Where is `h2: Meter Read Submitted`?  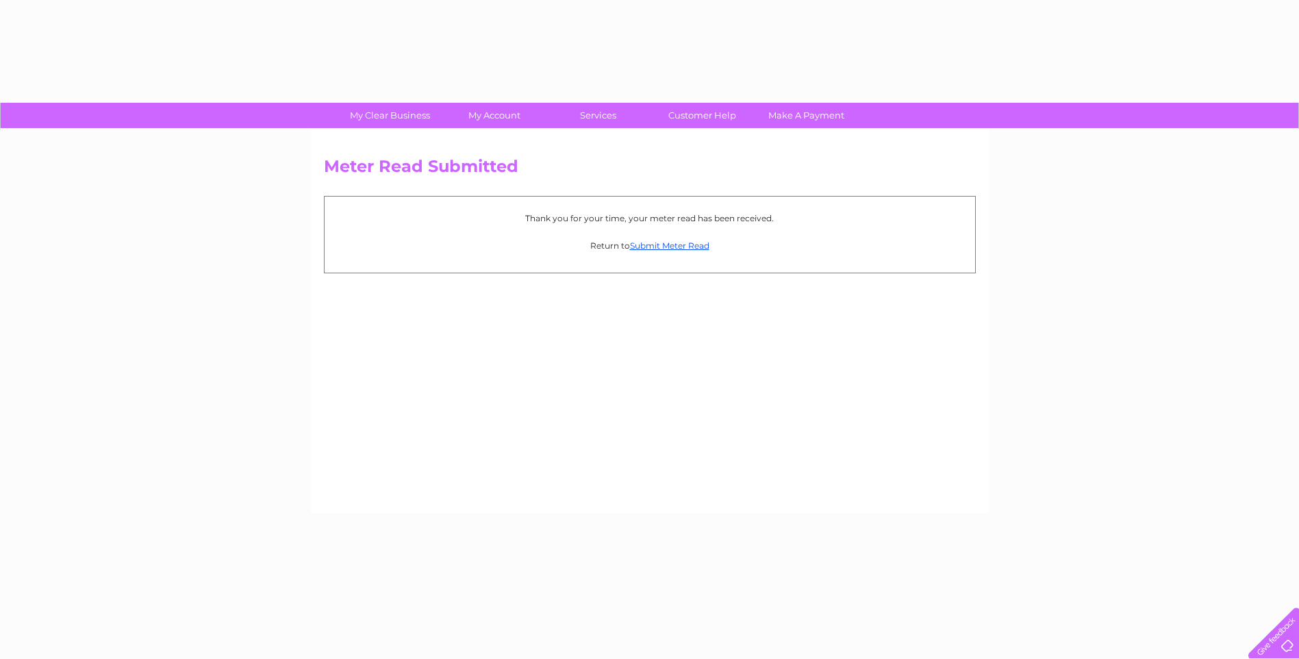
h2: Meter Read Submitted is located at coordinates (650, 170).